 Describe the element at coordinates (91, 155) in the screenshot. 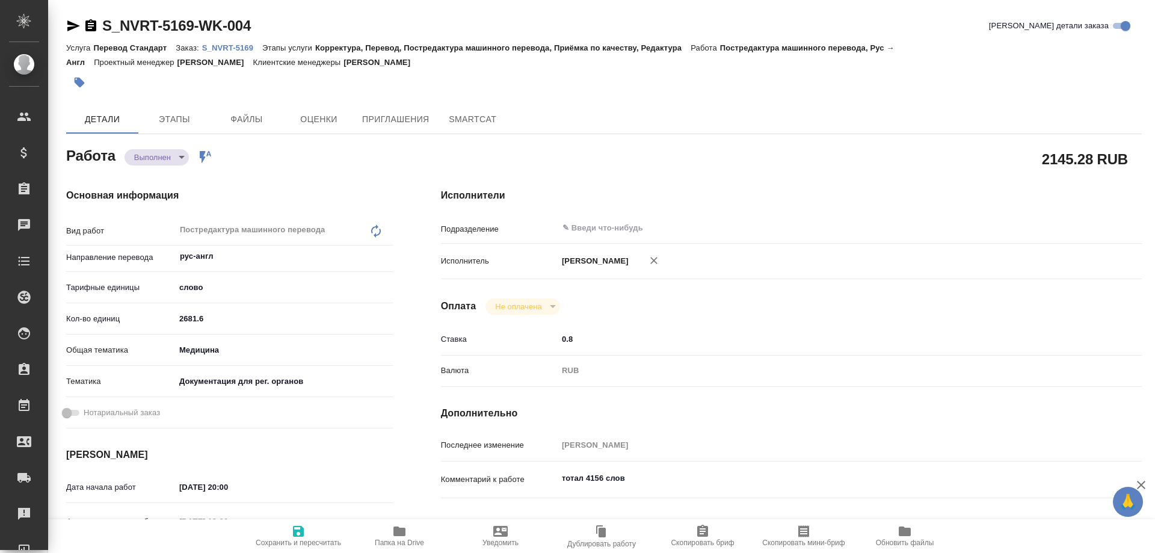

I see `h2: Работа` at that location.